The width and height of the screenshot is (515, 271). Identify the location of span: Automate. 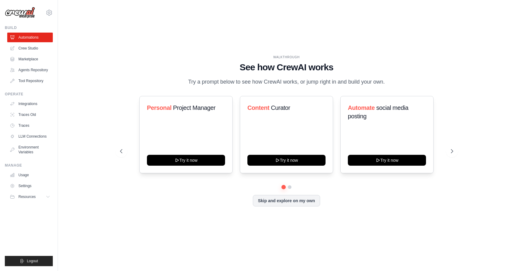
(361, 108).